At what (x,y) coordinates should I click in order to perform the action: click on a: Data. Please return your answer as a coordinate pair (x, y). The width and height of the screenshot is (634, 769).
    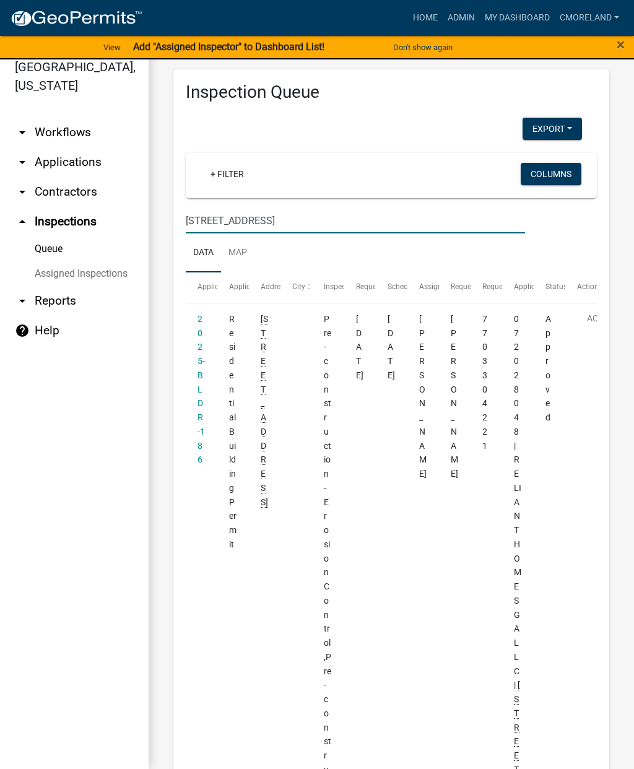
    Looking at the image, I should click on (203, 253).